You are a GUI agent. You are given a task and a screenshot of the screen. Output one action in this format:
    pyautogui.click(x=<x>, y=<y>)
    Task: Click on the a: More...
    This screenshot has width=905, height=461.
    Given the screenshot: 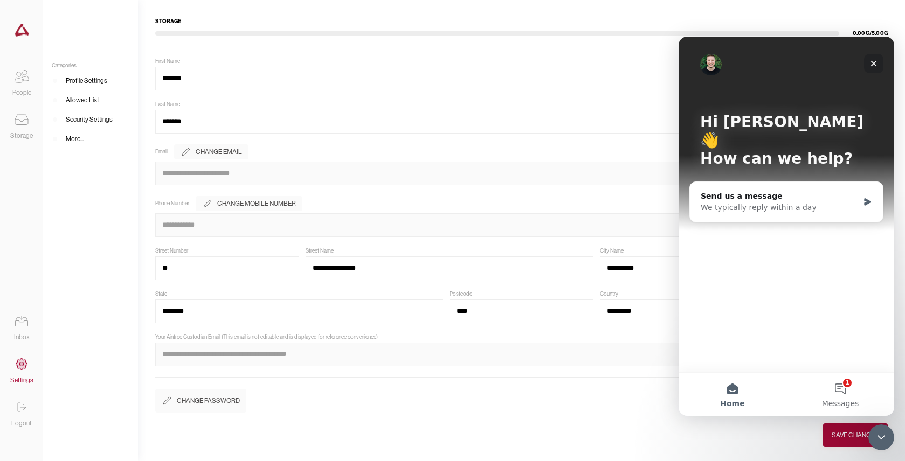 What is the action you would take?
    pyautogui.click(x=91, y=139)
    